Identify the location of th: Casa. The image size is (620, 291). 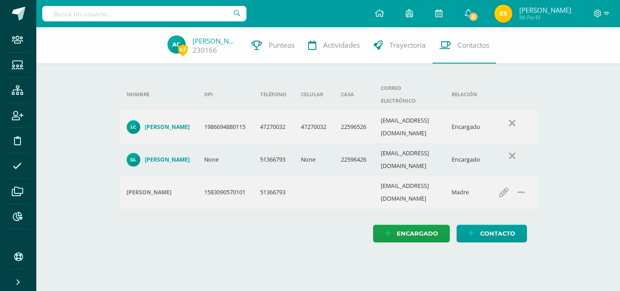
(354, 94).